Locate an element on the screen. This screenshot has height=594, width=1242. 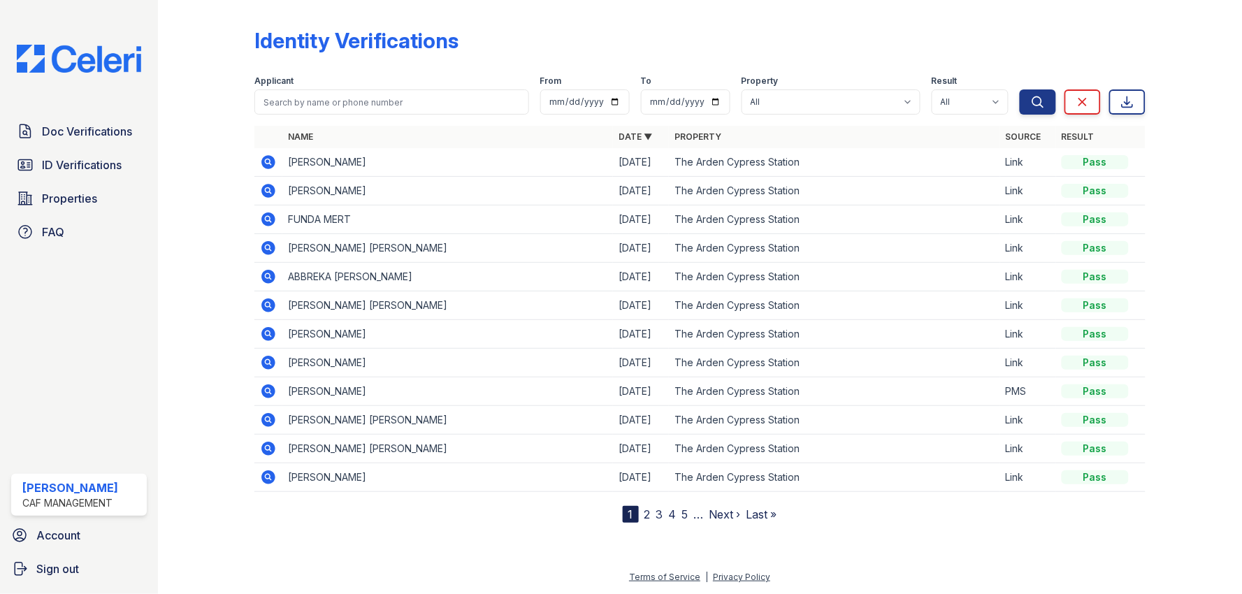
a: 3 is located at coordinates (660, 515).